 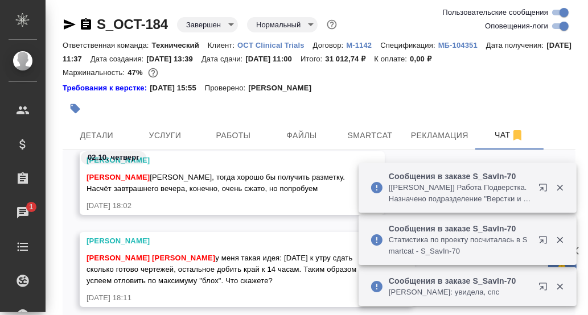 What do you see at coordinates (69, 24) in the screenshot?
I see `button: Скопировать ссылку для ЯМессенджера` at bounding box center [69, 24].